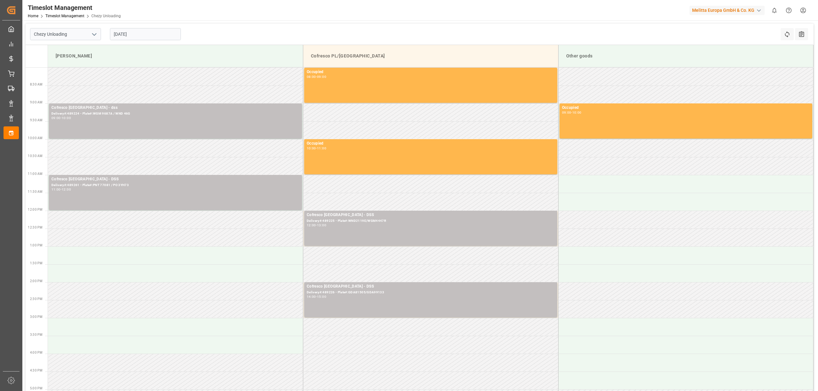  Describe the element at coordinates (33, 16) in the screenshot. I see `a: Home` at that location.